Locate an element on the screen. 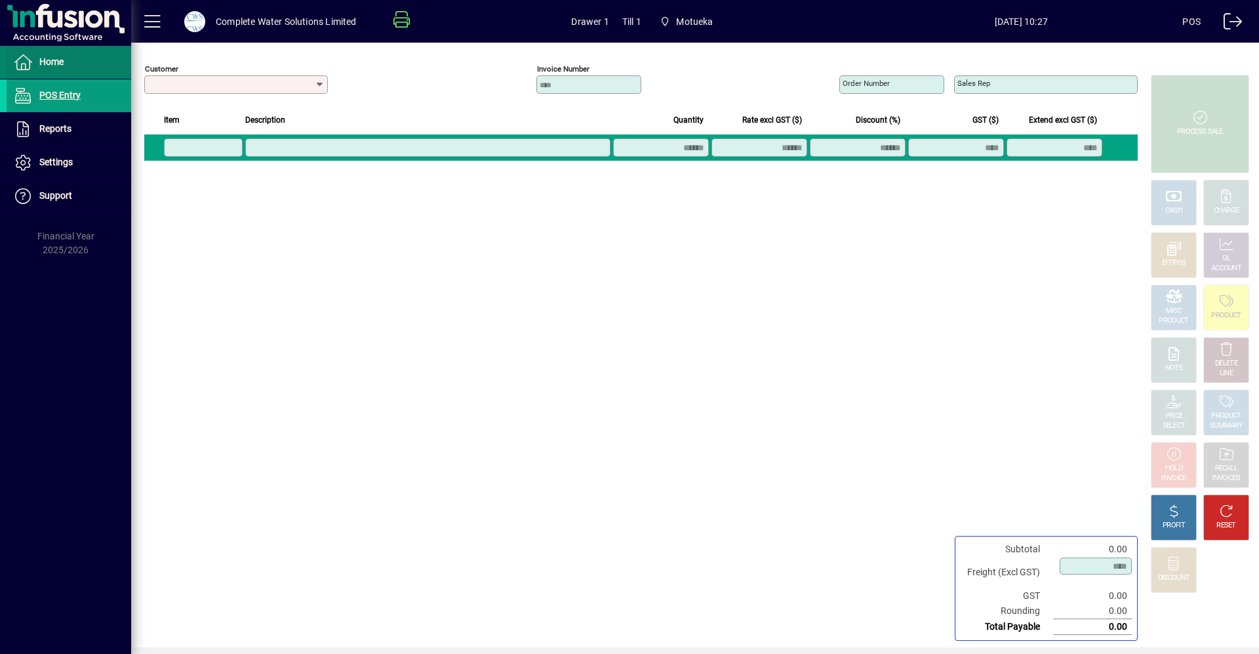  span: Description is located at coordinates (265, 120).